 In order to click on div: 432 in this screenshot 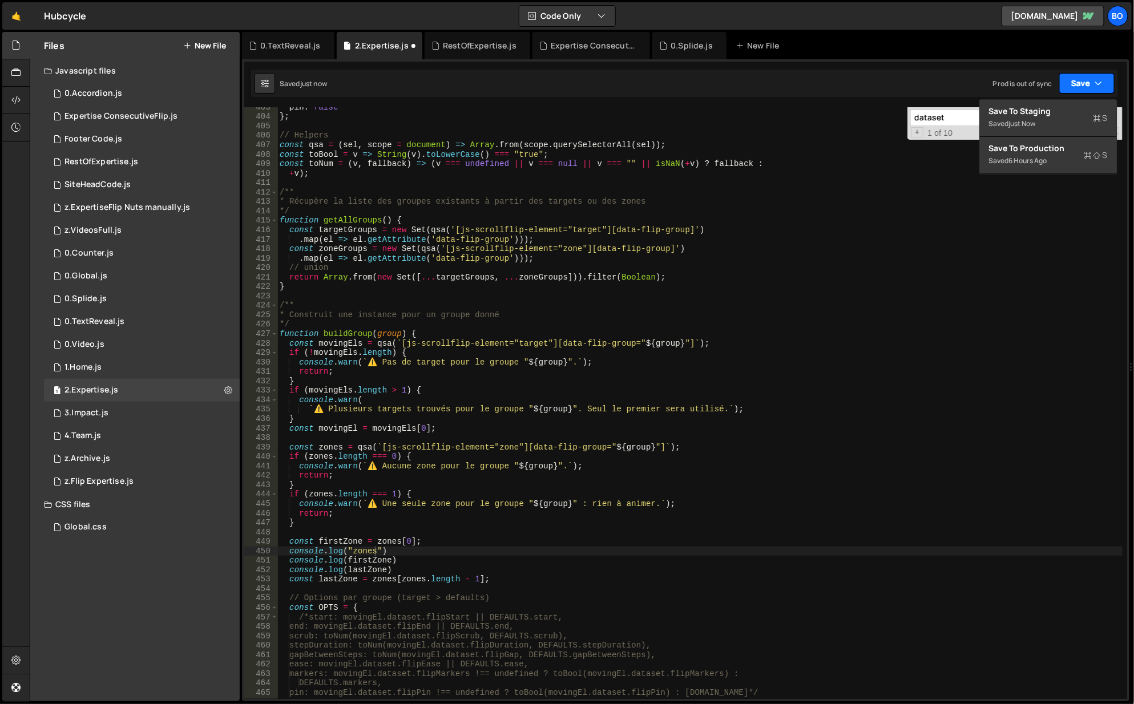, I will do `click(261, 381)`.